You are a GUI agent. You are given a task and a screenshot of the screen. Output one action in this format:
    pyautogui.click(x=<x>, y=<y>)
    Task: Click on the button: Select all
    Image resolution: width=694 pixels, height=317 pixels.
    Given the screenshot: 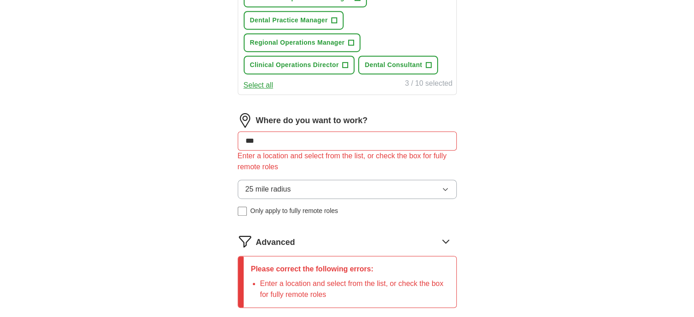 What is the action you would take?
    pyautogui.click(x=258, y=85)
    